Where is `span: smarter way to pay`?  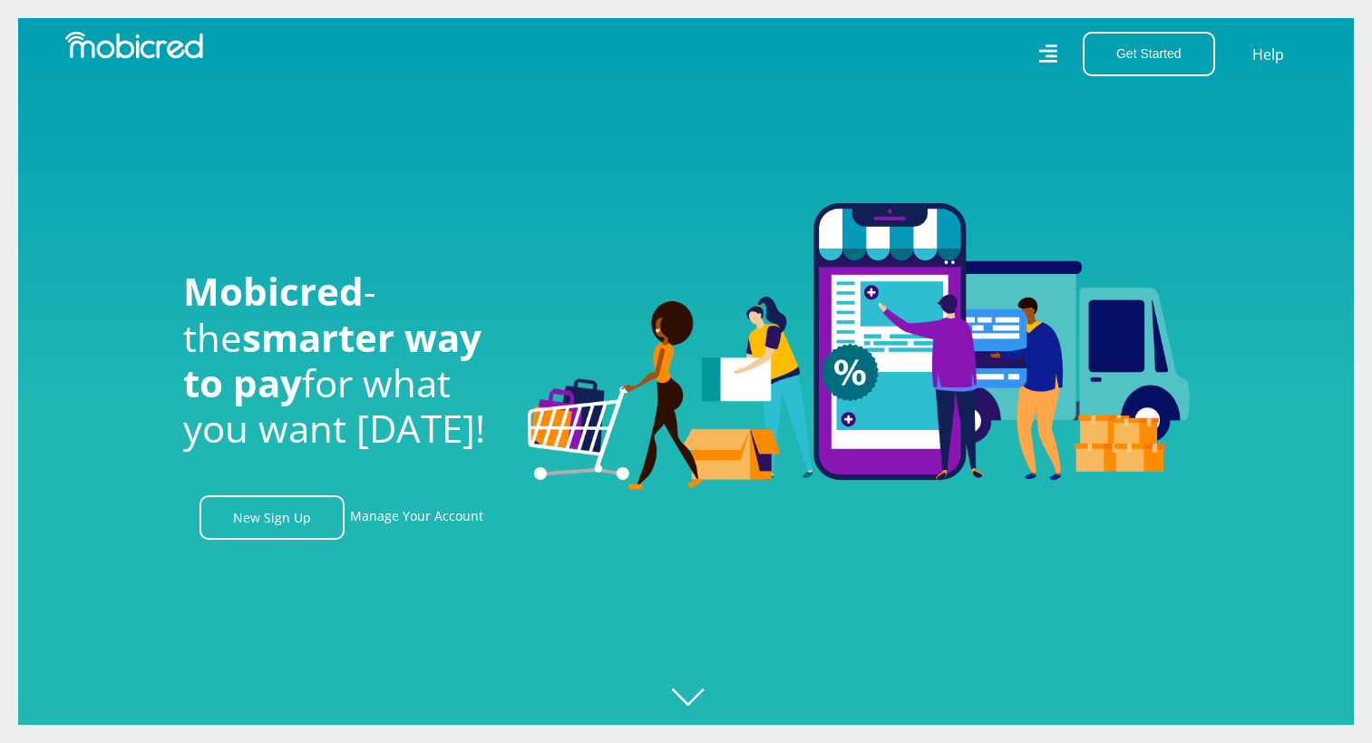 span: smarter way to pay is located at coordinates (332, 359).